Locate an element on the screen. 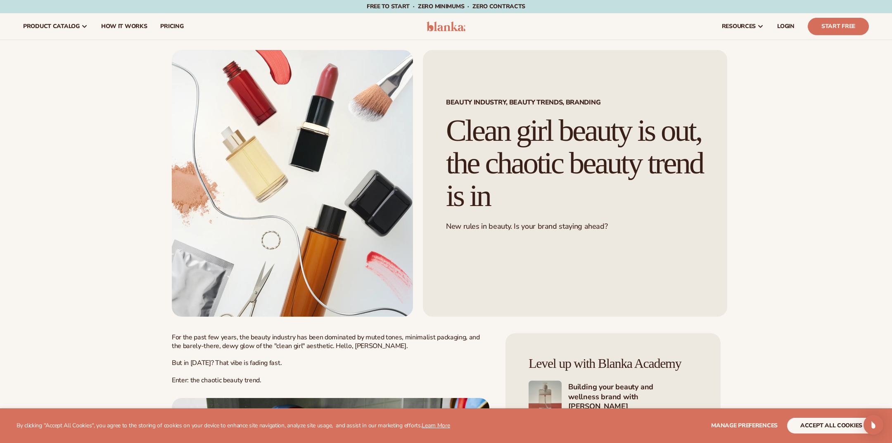  span: Enter: the chaotic beauty trend. is located at coordinates (216, 380).